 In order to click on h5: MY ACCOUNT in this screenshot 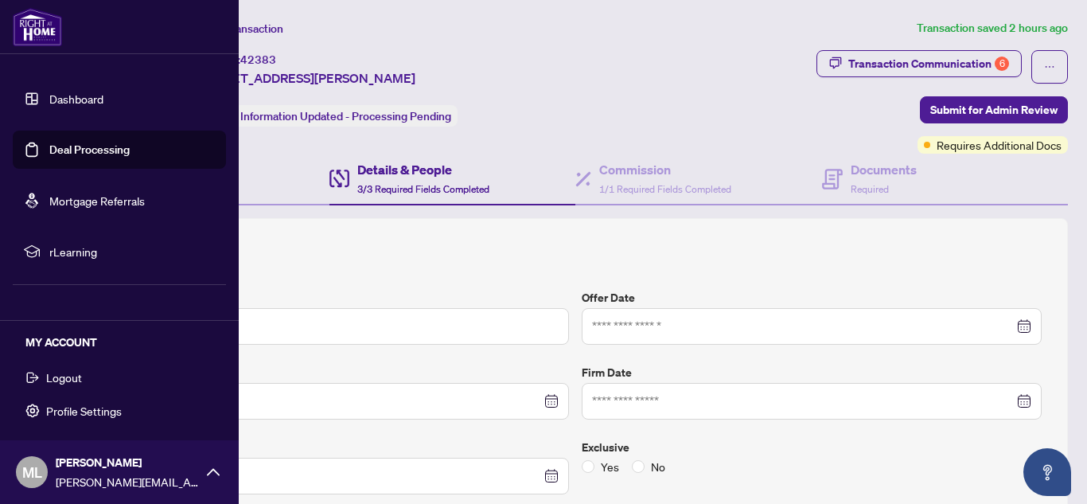, I will do `click(126, 342)`.